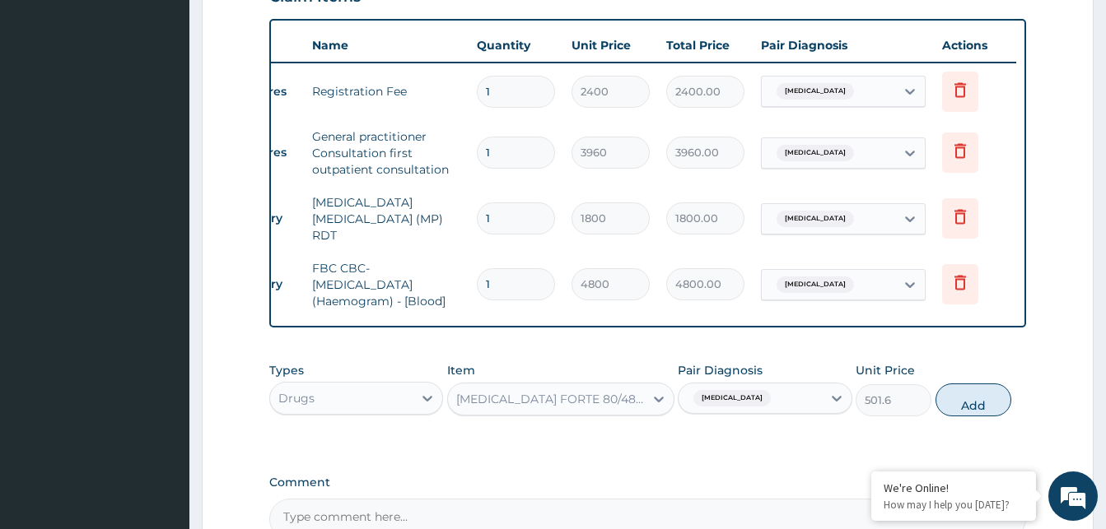 This screenshot has width=1106, height=529. What do you see at coordinates (161, 383) in the screenshot?
I see `textarea: Type your message and hit 'Enter'` at bounding box center [161, 383].